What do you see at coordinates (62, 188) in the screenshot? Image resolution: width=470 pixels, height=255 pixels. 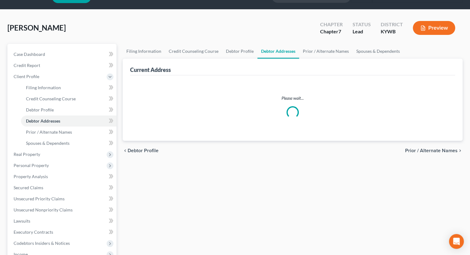 I see `a: Secured Claims` at bounding box center [62, 188].